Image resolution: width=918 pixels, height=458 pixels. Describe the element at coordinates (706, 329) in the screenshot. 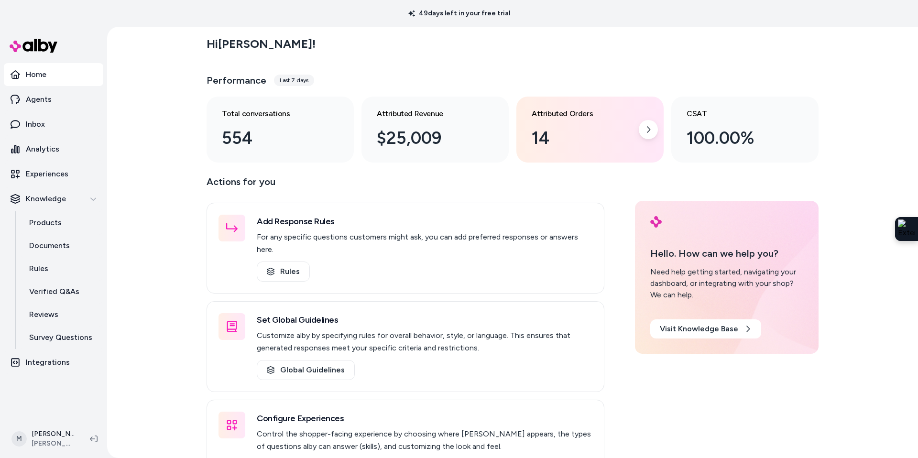

I see `a: Visit Knowledge Base` at that location.